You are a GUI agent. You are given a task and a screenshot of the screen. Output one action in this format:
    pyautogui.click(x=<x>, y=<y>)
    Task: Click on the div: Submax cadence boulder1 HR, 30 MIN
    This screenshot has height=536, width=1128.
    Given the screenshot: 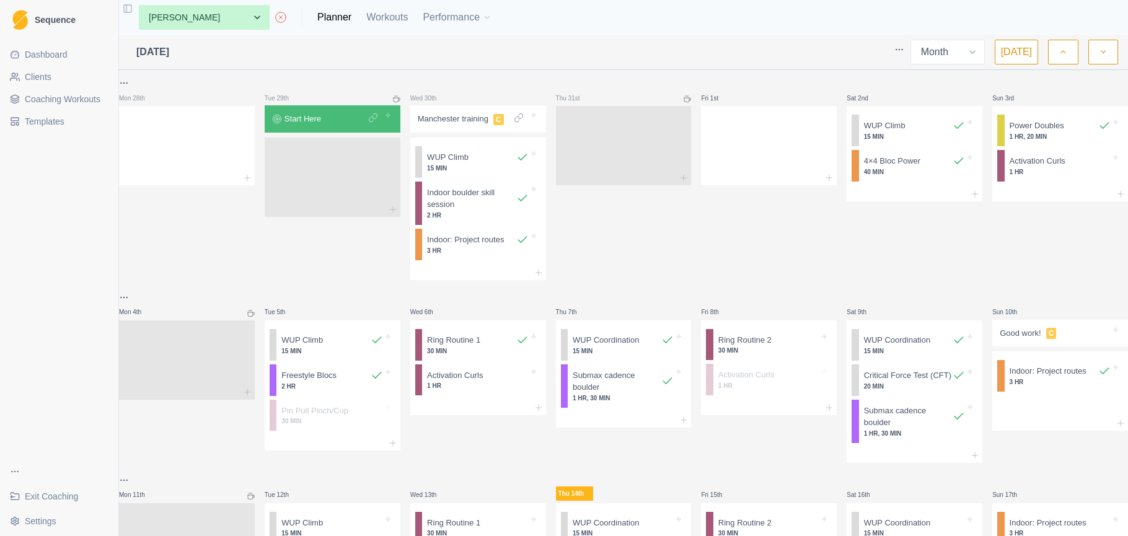 What is the action you would take?
    pyautogui.click(x=623, y=386)
    